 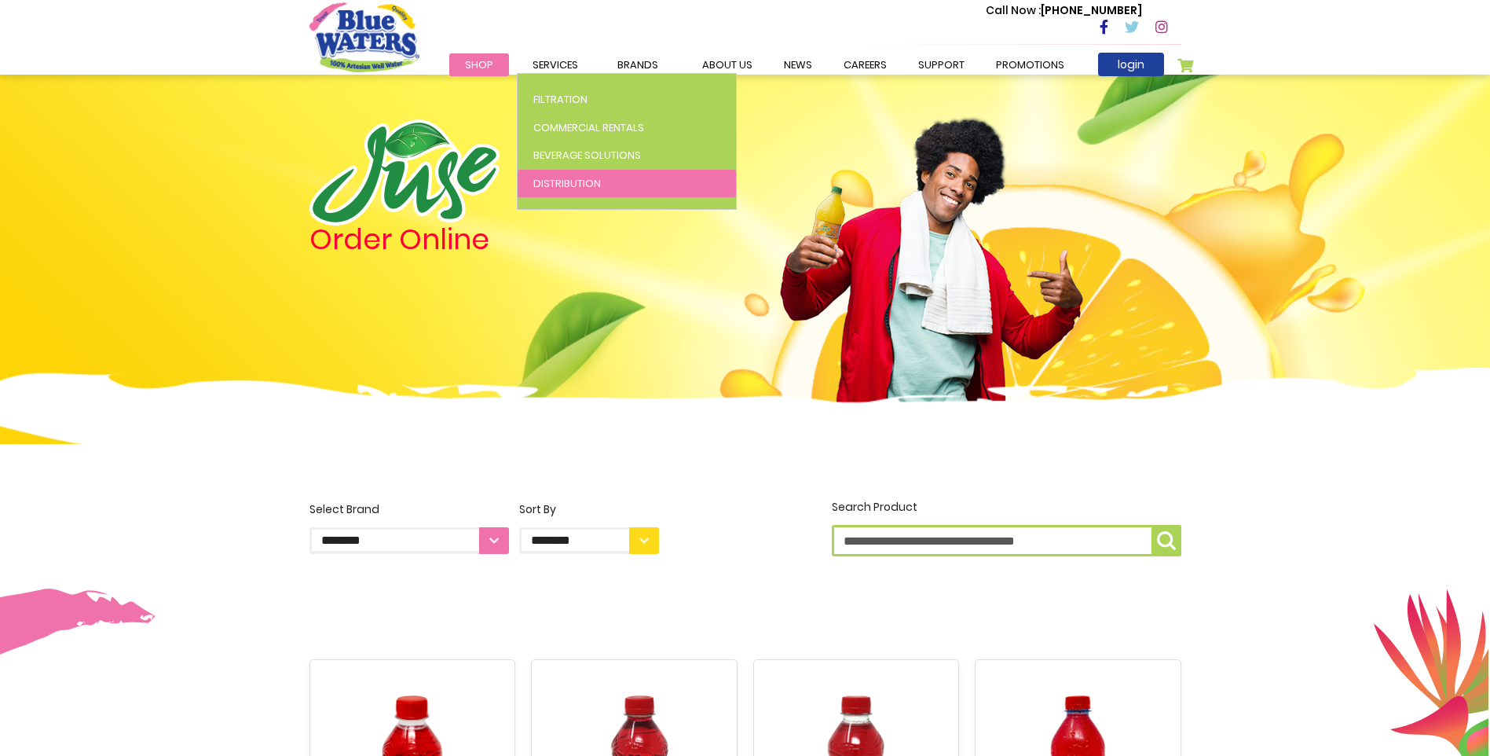 What do you see at coordinates (941, 64) in the screenshot?
I see `a: support` at bounding box center [941, 64].